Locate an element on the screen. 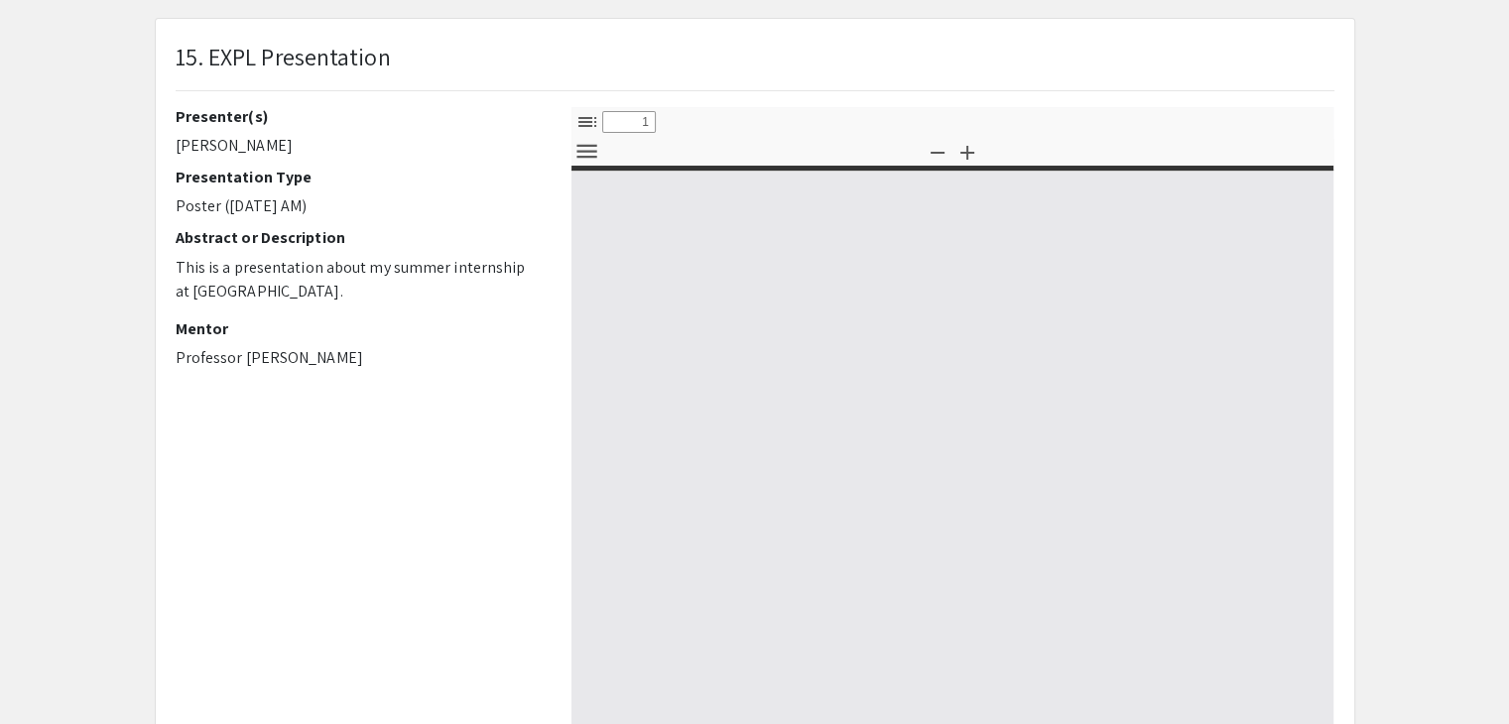 The image size is (1509, 724). h2: Presentation Type is located at coordinates (358, 177).